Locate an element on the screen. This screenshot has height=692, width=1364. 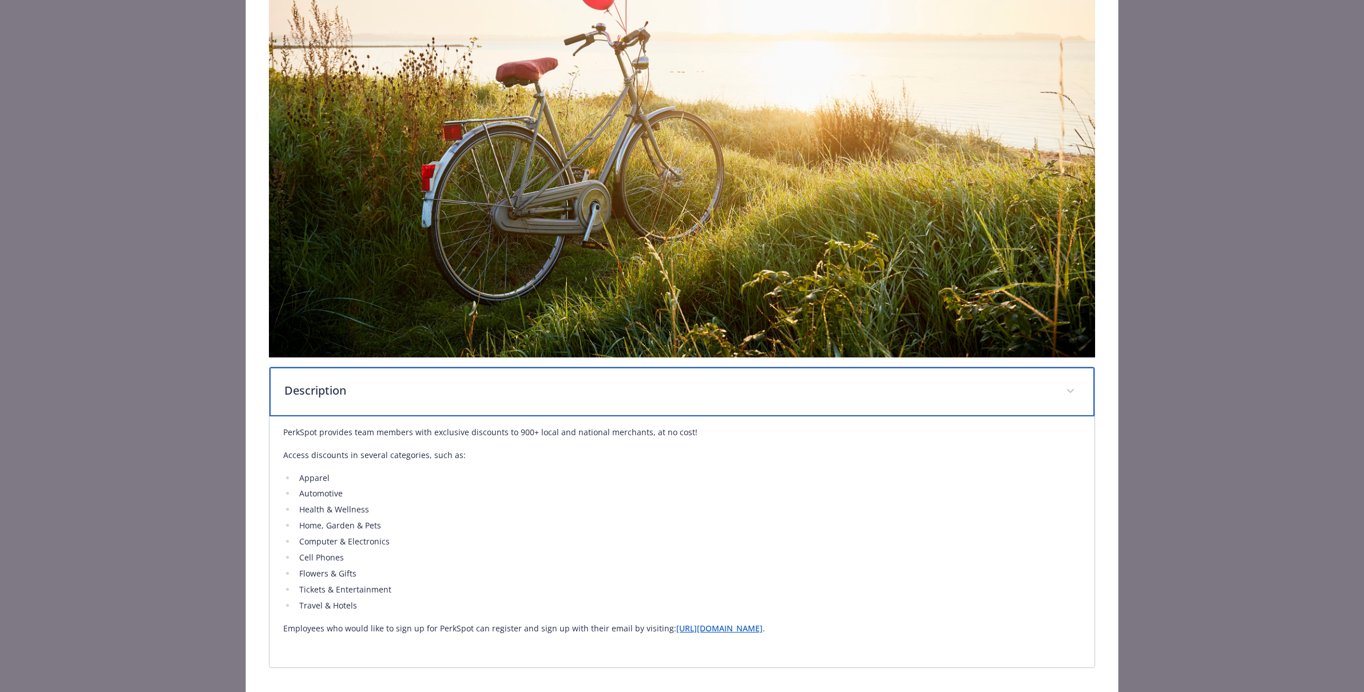
p: Access discounts in several categories, such as: is located at coordinates (682, 455).